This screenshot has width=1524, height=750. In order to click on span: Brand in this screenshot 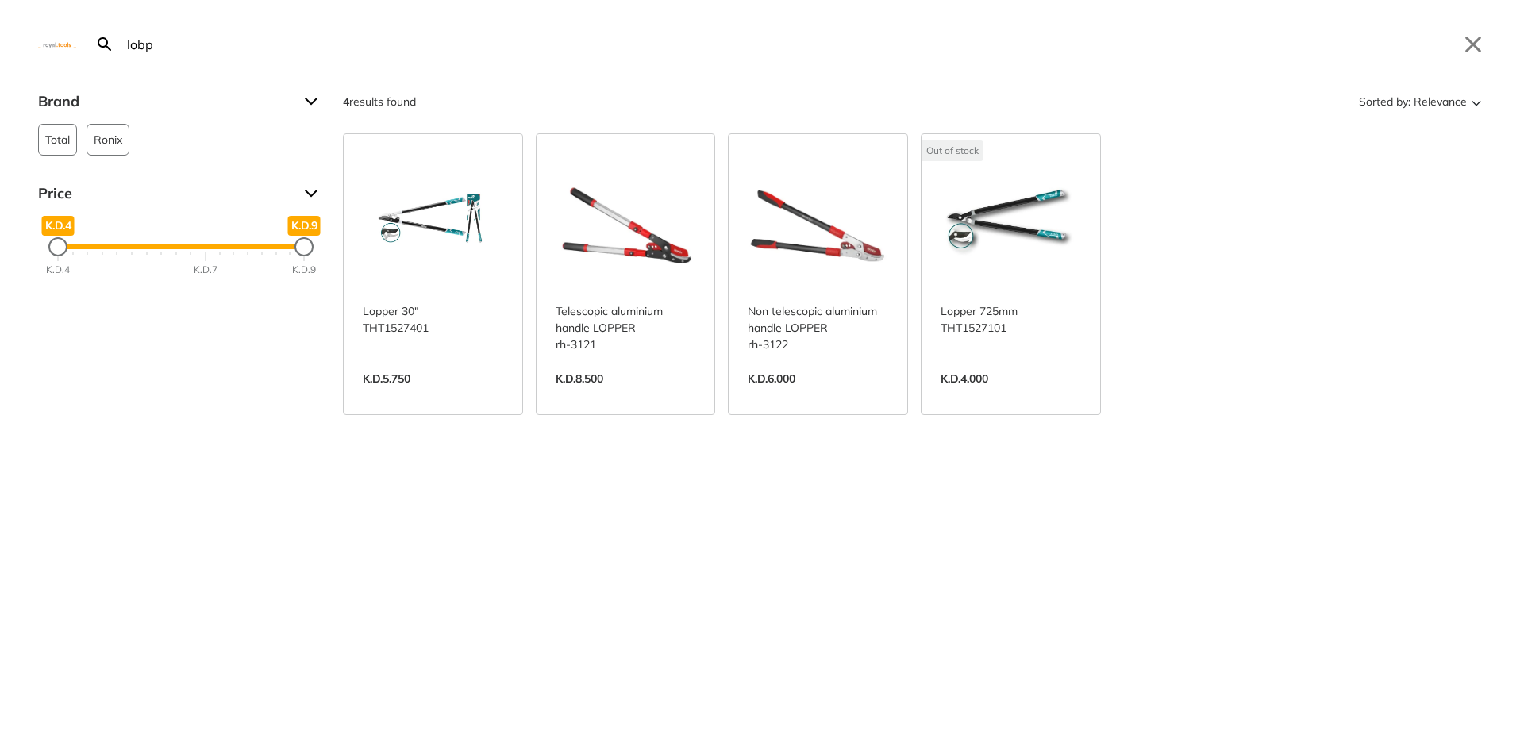, I will do `click(165, 102)`.